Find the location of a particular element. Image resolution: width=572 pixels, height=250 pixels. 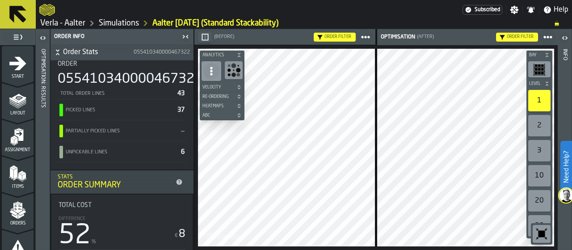

div: Optimisation: Results is located at coordinates (43, 147).